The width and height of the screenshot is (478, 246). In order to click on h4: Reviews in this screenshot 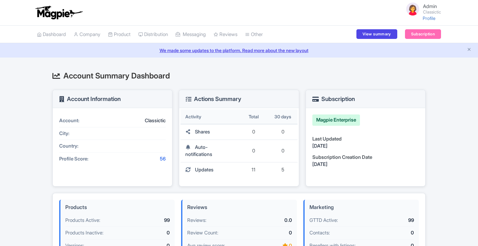, I will do `click(239, 208)`.